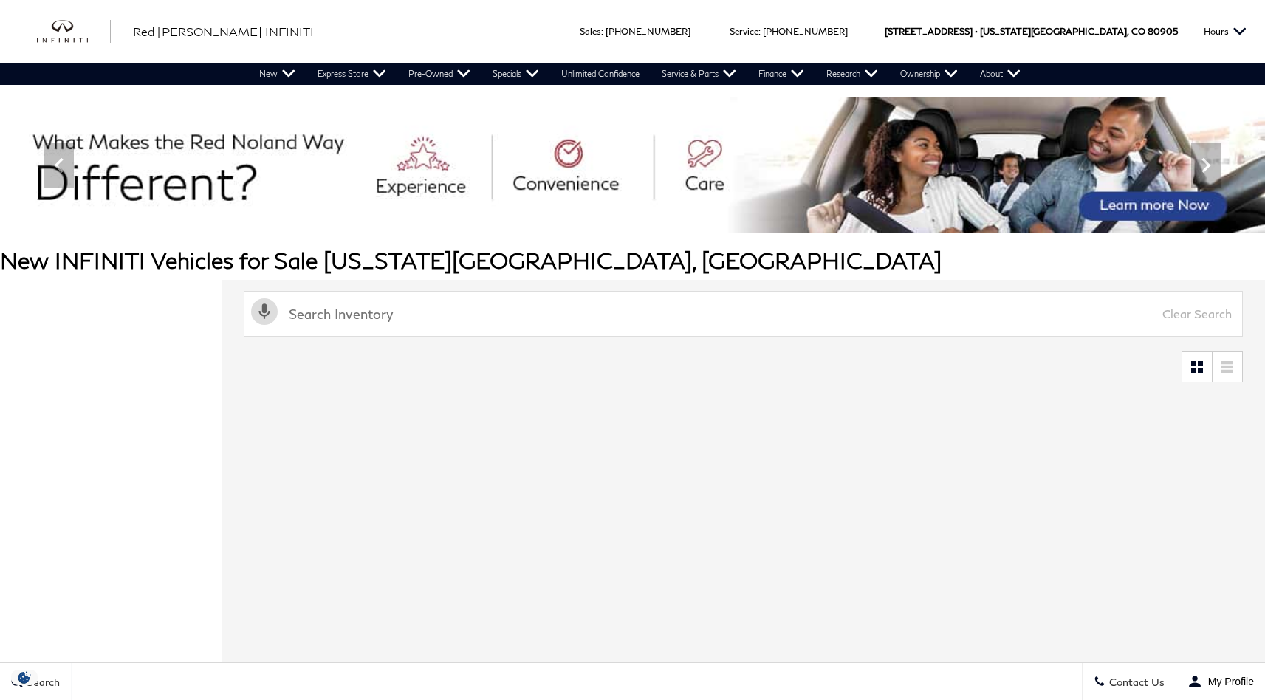 The width and height of the screenshot is (1265, 700). I want to click on a: Research, so click(852, 74).